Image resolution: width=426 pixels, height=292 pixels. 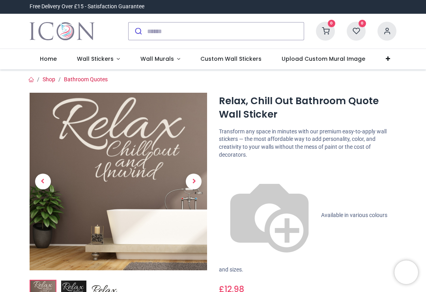 What do you see at coordinates (118, 182) in the screenshot?
I see `img: Relax, Chill Out Bathroom Quote Wall Sticker` at bounding box center [118, 182].